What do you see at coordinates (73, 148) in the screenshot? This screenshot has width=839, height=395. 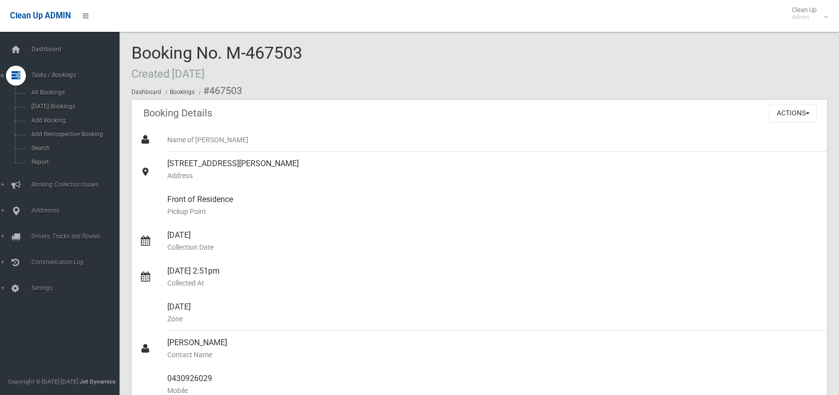 I see `span: Search` at bounding box center [73, 148].